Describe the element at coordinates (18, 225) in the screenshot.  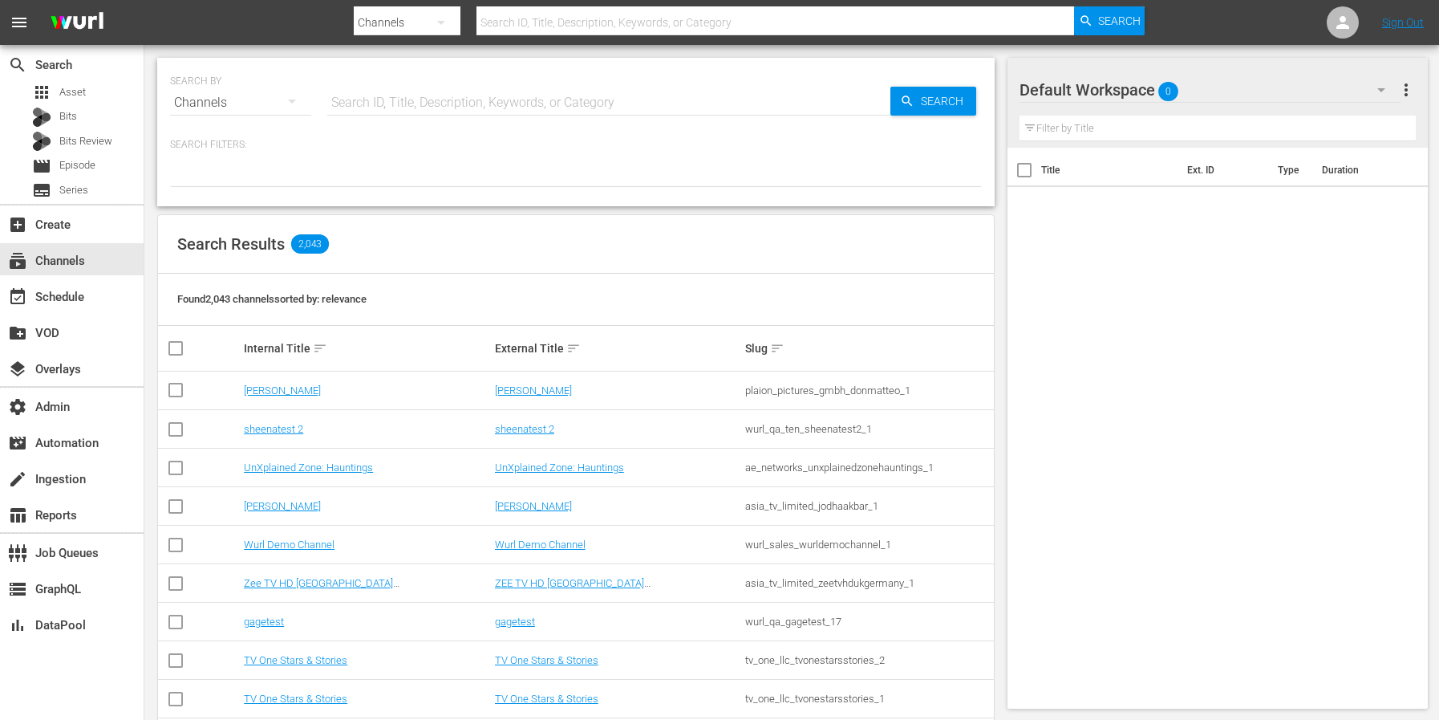
I see `span: Create` at that location.